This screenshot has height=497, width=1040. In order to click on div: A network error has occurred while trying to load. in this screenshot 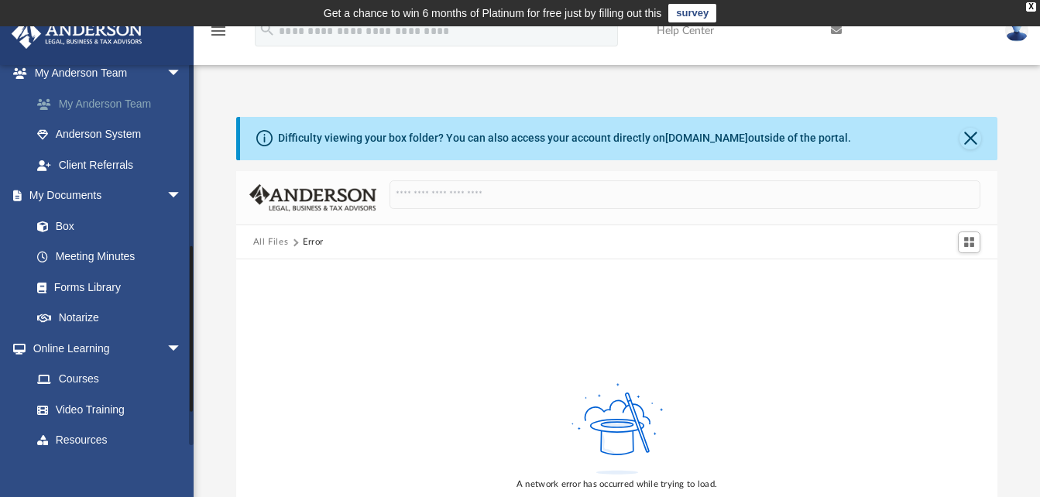, I will do `click(617, 485)`.